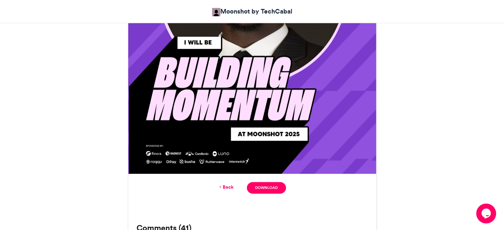 This screenshot has width=504, height=230. What do you see at coordinates (216, 12) in the screenshot?
I see `img: Moonshot by TechCabal` at bounding box center [216, 12].